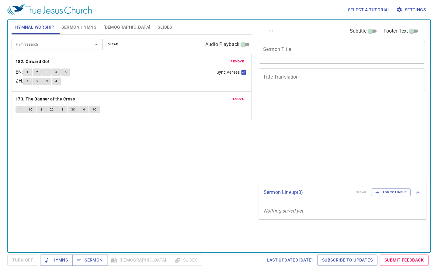  I want to click on button: Settings, so click(412, 10).